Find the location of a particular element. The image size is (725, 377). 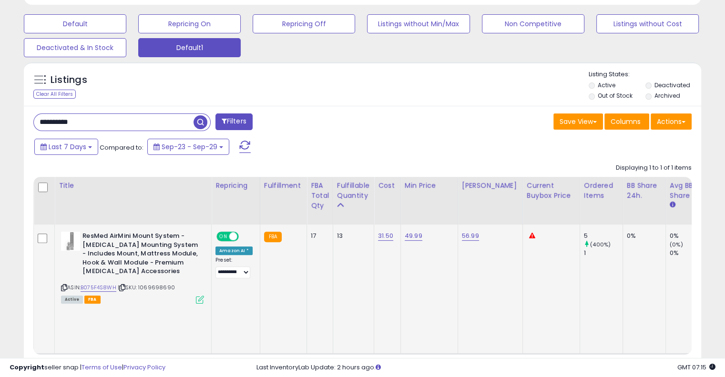

a: 49.99 is located at coordinates (413, 236).